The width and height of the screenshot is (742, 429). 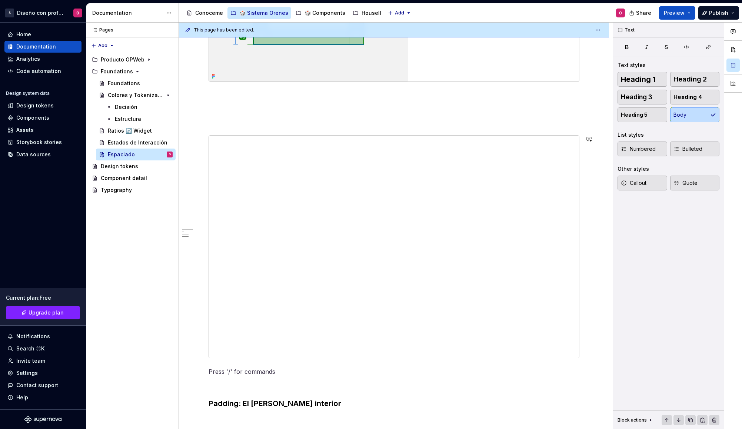 What do you see at coordinates (632, 65) in the screenshot?
I see `div: Text styles` at bounding box center [632, 65].